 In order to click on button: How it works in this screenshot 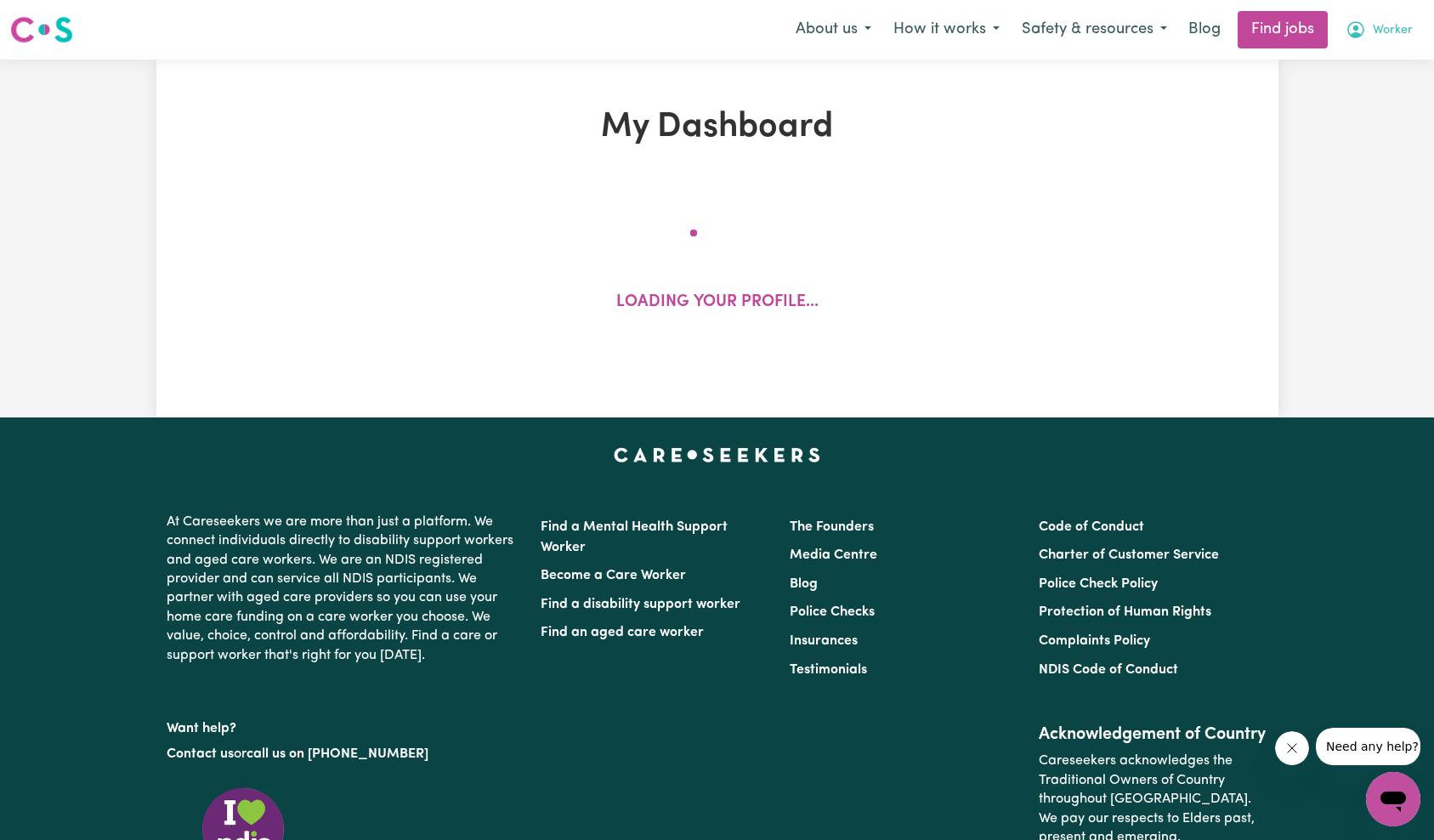, I will do `click(946, 30)`.